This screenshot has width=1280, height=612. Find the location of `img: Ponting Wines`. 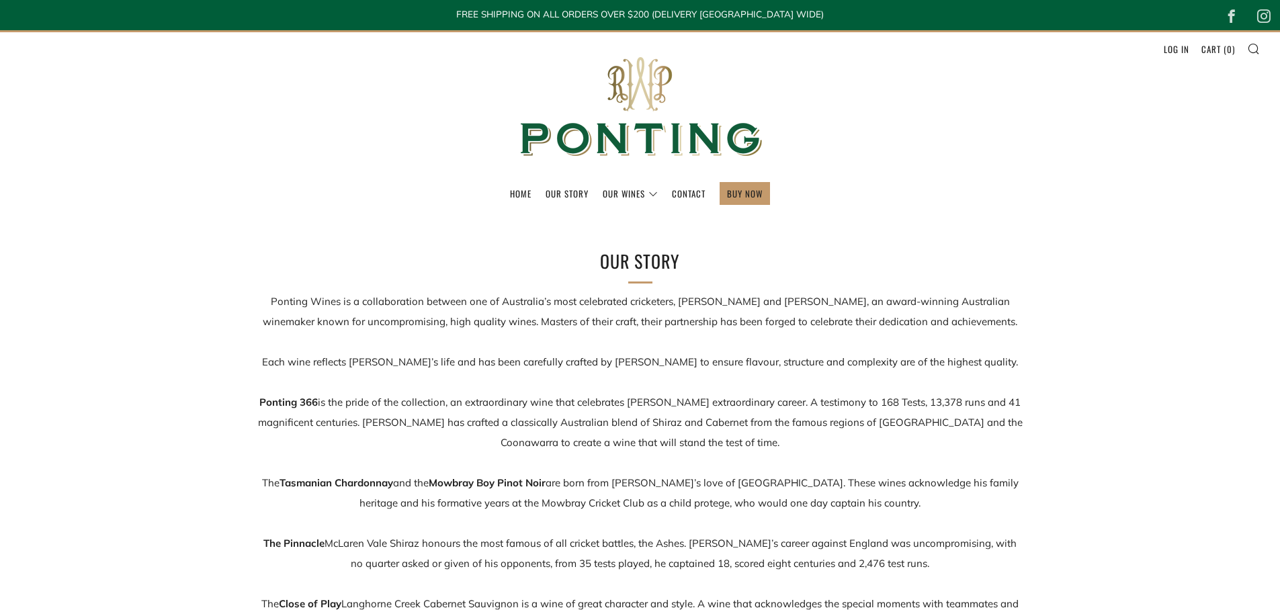

img: Ponting Wines is located at coordinates (640, 107).